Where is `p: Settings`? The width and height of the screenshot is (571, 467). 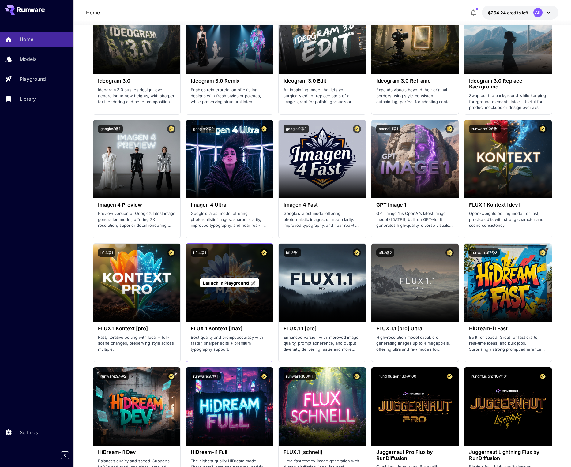
p: Settings is located at coordinates (29, 432).